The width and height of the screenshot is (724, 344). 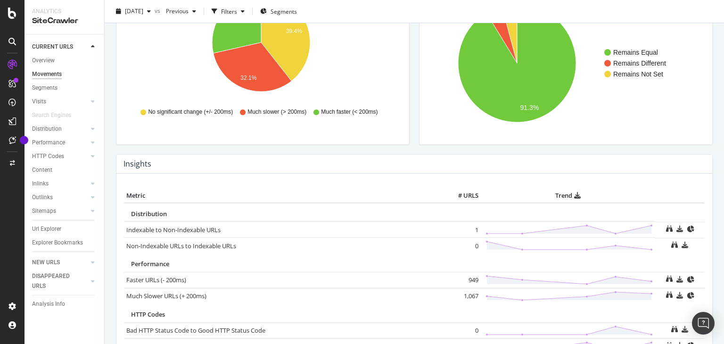 I want to click on div: CURRENT URLS, so click(x=52, y=47).